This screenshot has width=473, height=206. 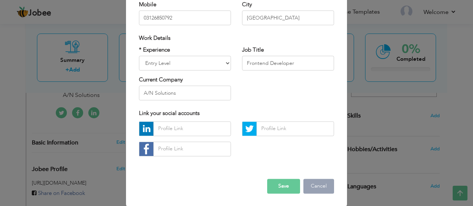 I want to click on label: City, so click(x=247, y=4).